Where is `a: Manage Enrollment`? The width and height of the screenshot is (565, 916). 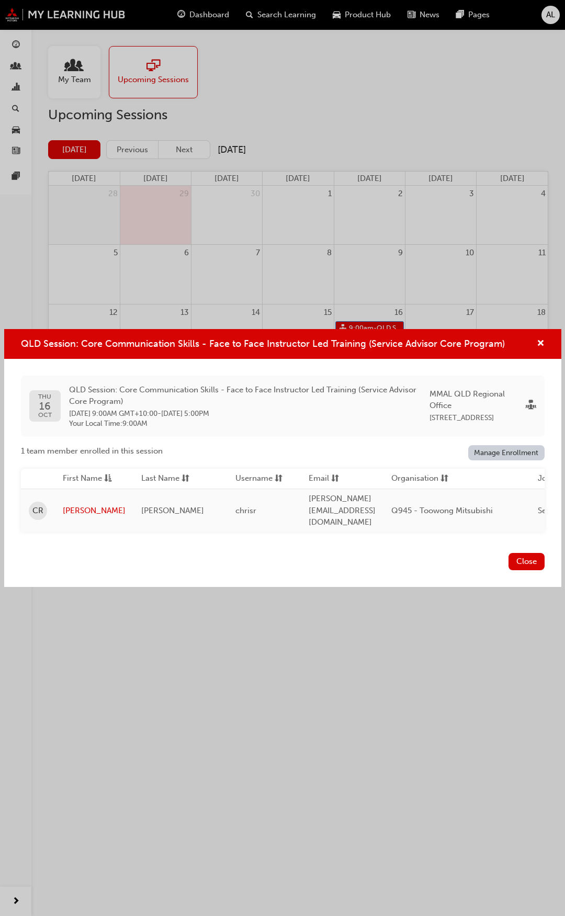 a: Manage Enrollment is located at coordinates (506, 453).